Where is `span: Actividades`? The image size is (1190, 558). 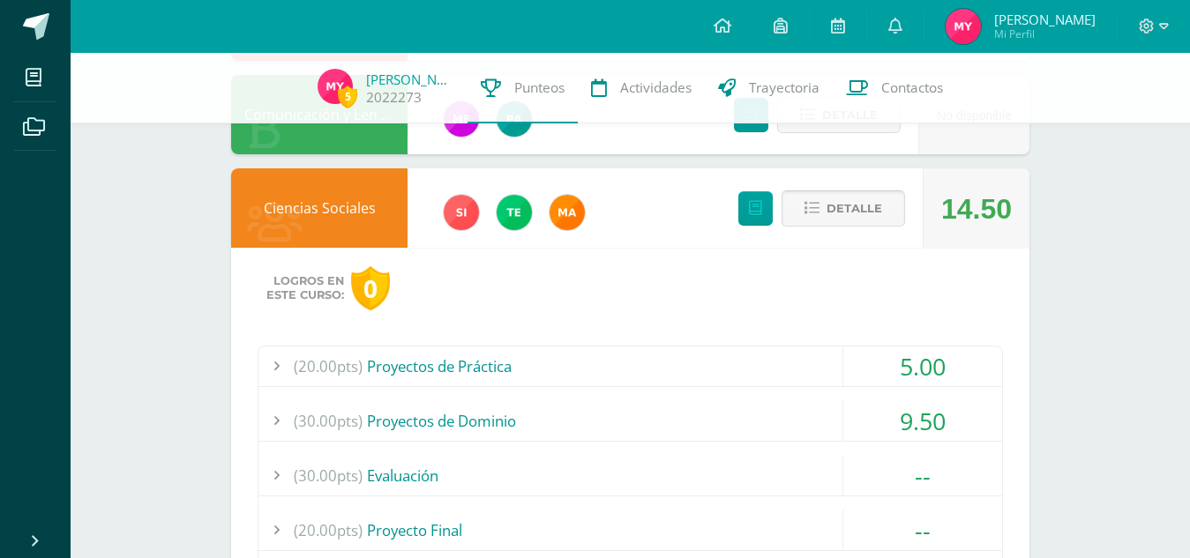 span: Actividades is located at coordinates (656, 87).